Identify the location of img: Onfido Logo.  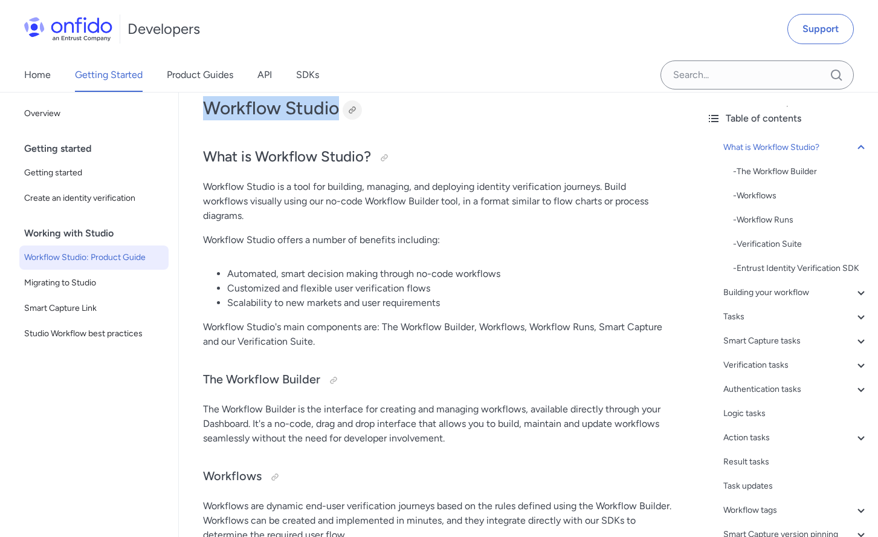
(68, 29).